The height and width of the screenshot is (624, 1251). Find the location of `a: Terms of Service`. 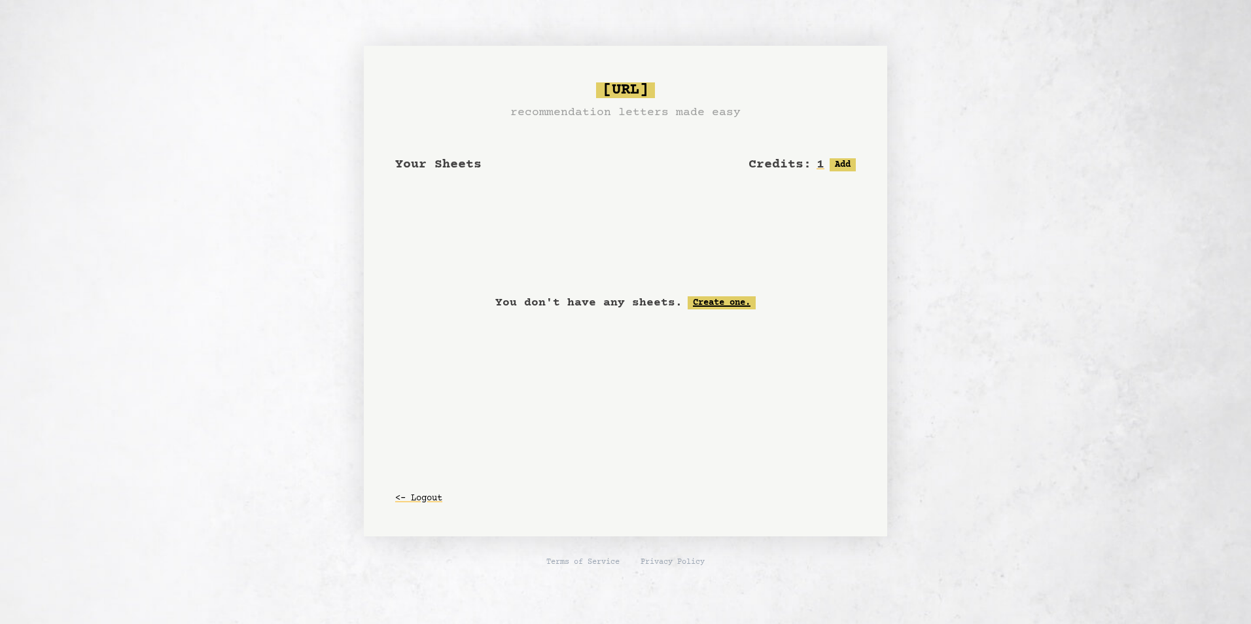

a: Terms of Service is located at coordinates (583, 563).